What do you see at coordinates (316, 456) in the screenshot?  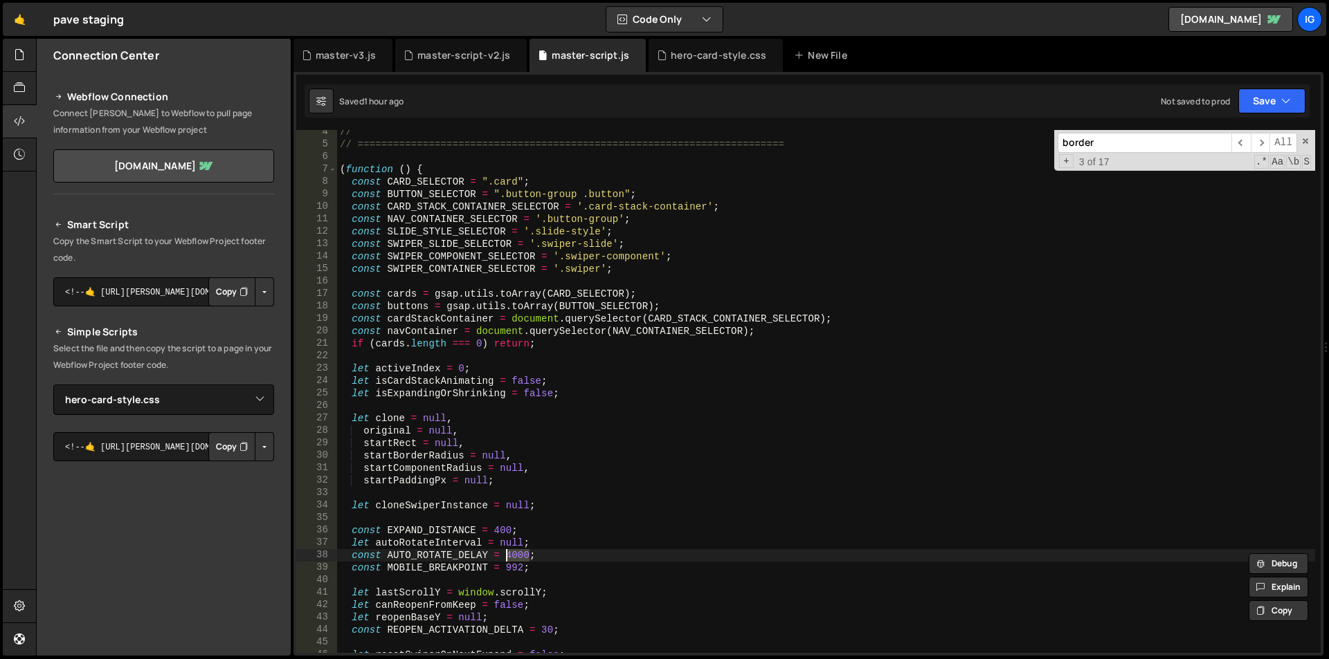 I see `div: 30` at bounding box center [316, 456].